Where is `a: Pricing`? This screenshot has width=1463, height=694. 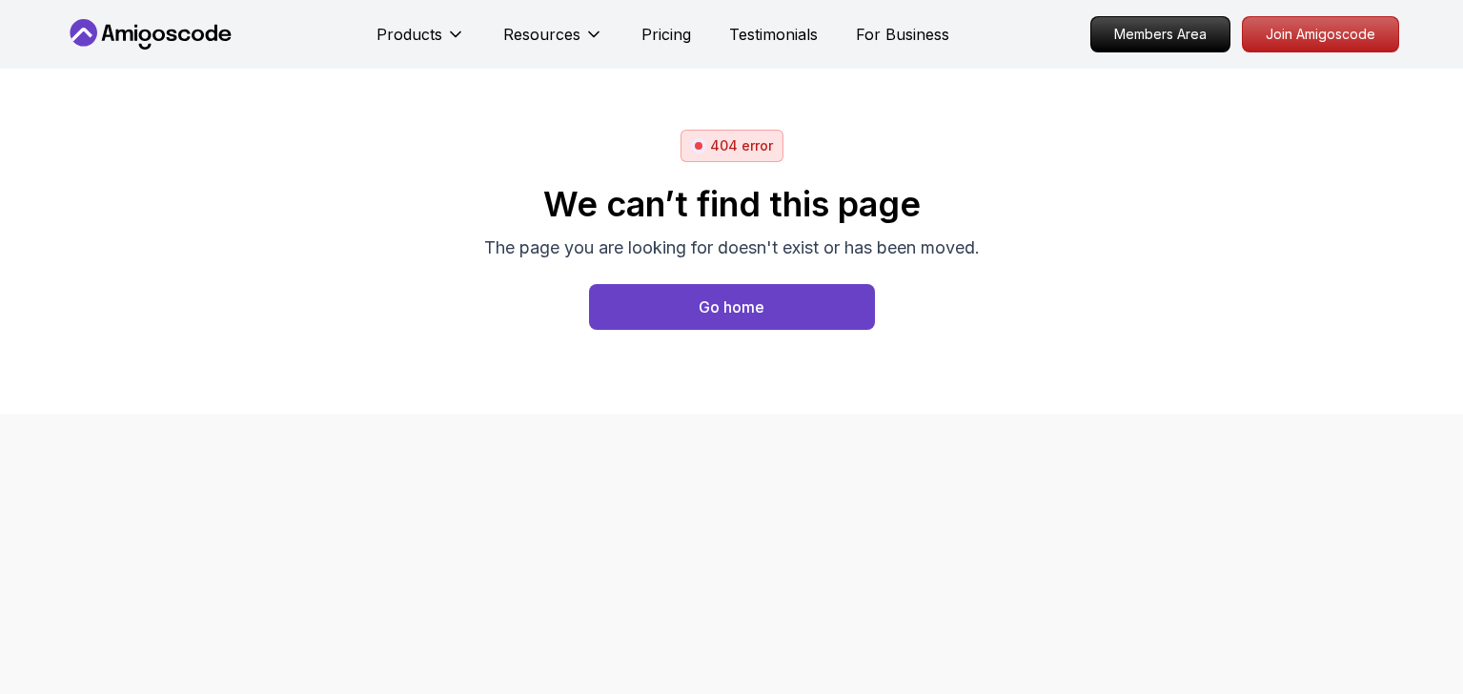 a: Pricing is located at coordinates (666, 34).